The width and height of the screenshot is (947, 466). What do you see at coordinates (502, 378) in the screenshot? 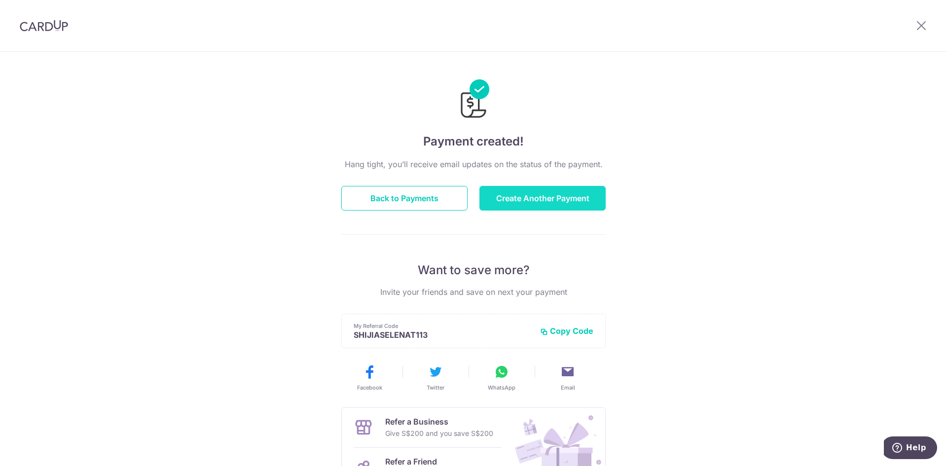
I see `button: WhatsApp` at bounding box center [502, 378].